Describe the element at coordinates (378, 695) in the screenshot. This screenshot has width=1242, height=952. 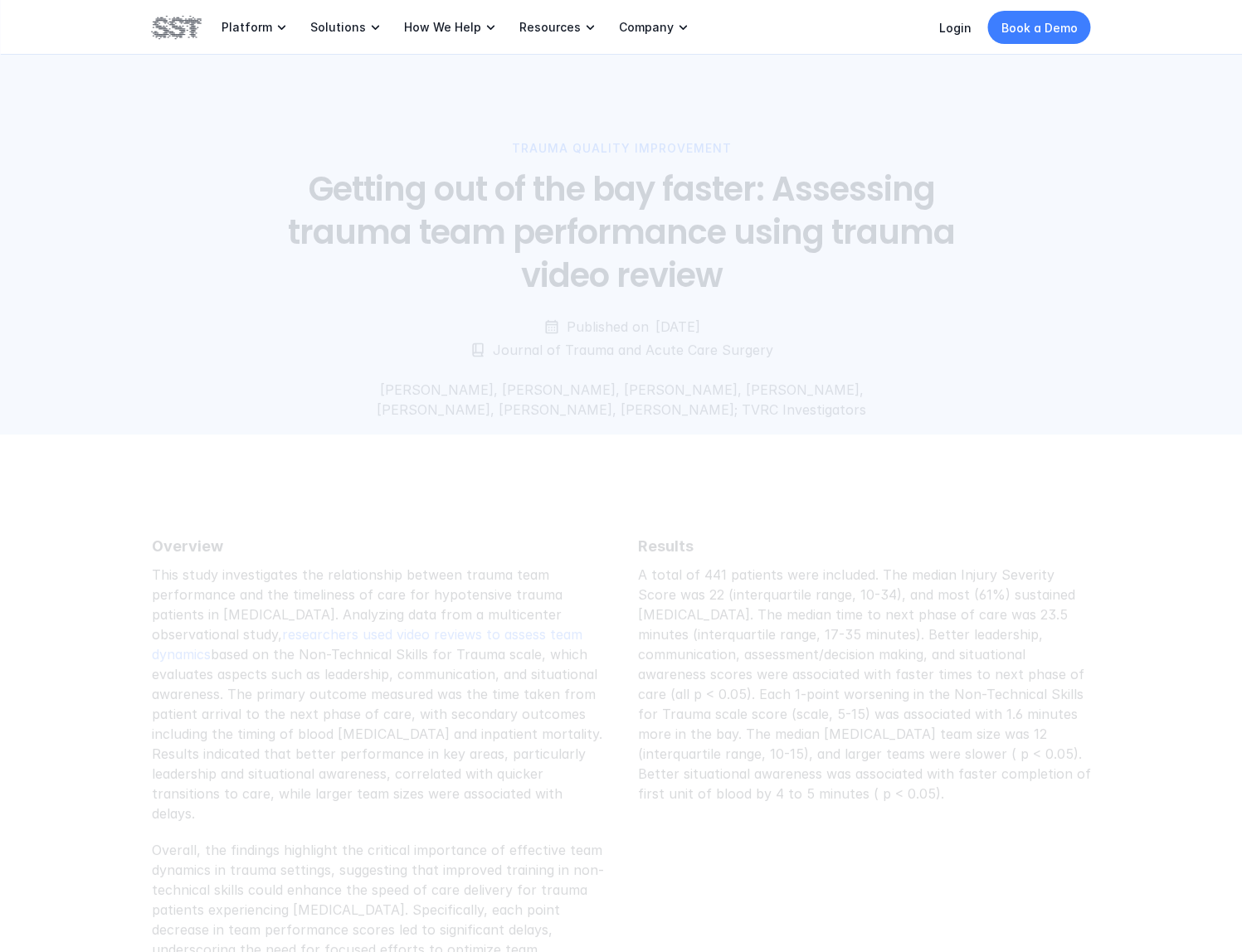
I see `p: This study investigates the relationship between trauma team performance and the timeliness of ca...` at that location.